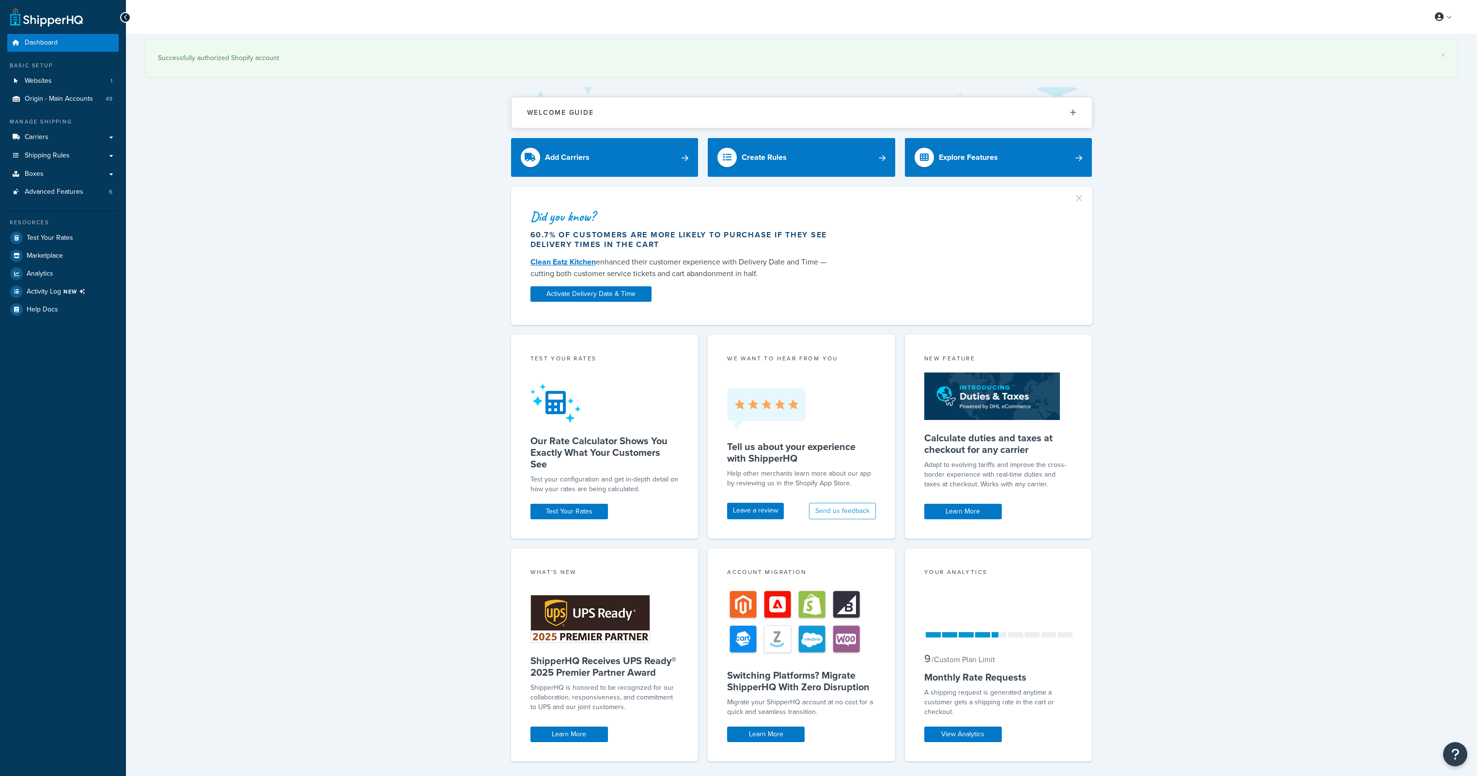 The height and width of the screenshot is (776, 1477). What do you see at coordinates (58, 292) in the screenshot?
I see `span: Activity Log` at bounding box center [58, 292].